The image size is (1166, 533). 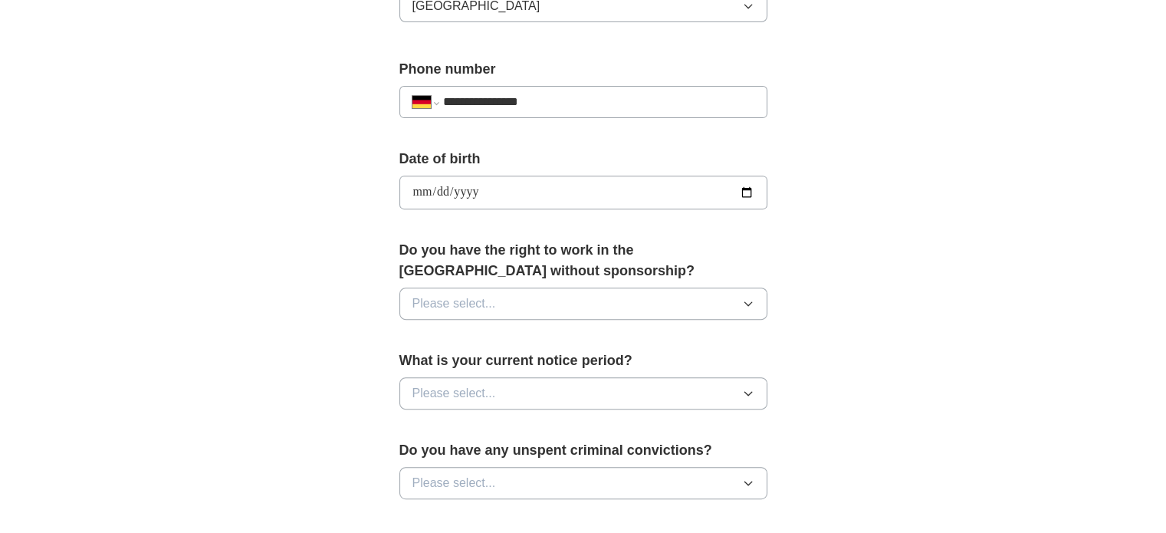 I want to click on label: Date of birth, so click(x=583, y=159).